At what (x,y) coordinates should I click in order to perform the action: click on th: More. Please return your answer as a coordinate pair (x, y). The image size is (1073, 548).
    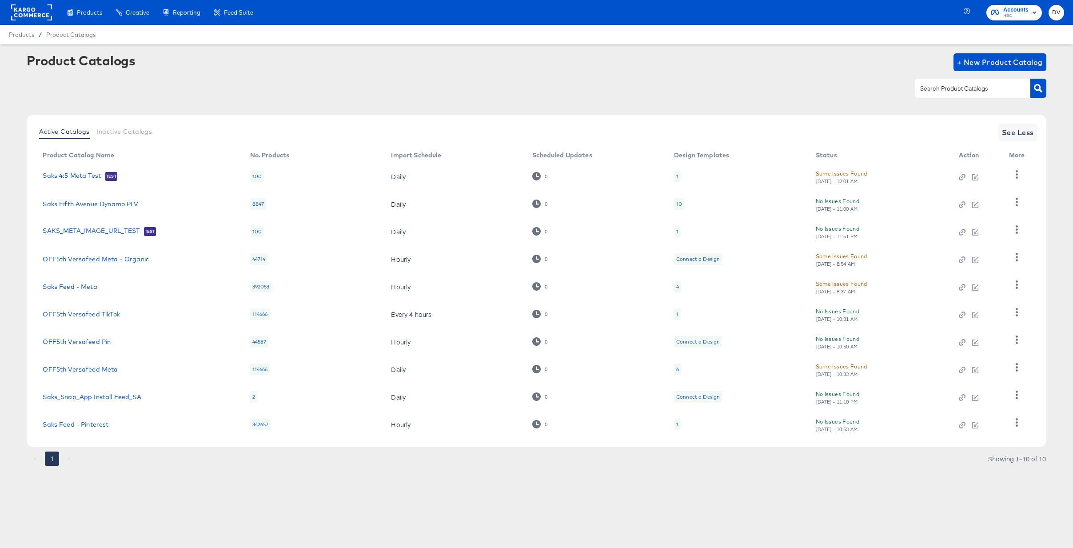
    Looking at the image, I should click on (1019, 156).